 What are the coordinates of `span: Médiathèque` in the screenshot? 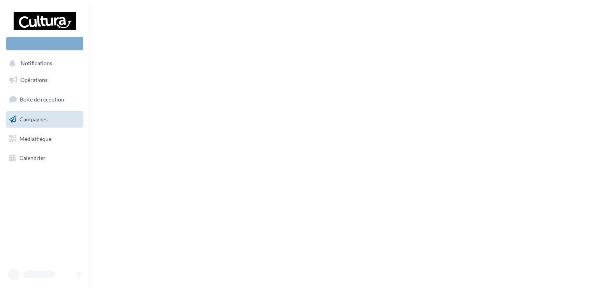 It's located at (35, 138).